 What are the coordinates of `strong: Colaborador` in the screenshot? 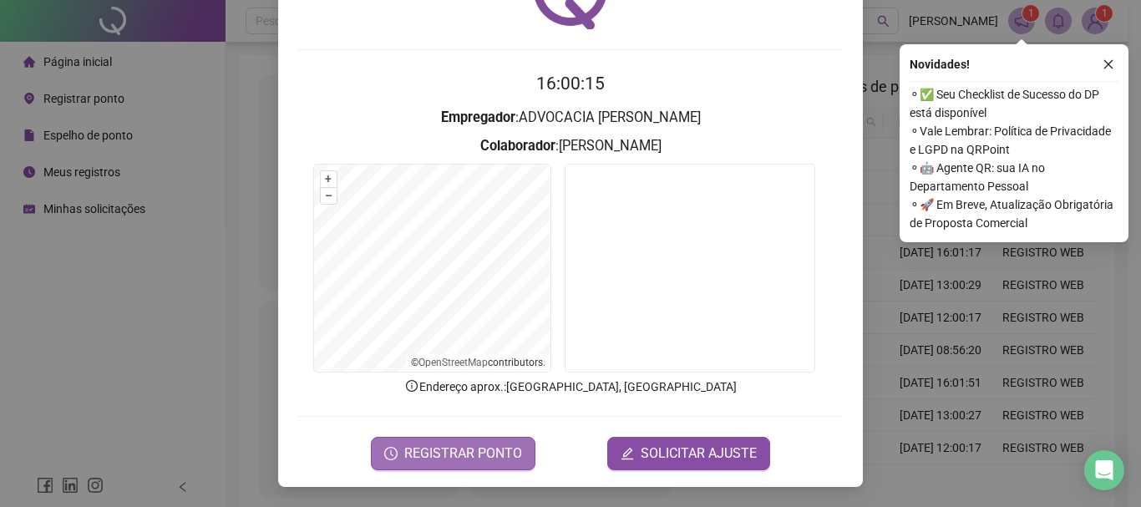 It's located at (518, 145).